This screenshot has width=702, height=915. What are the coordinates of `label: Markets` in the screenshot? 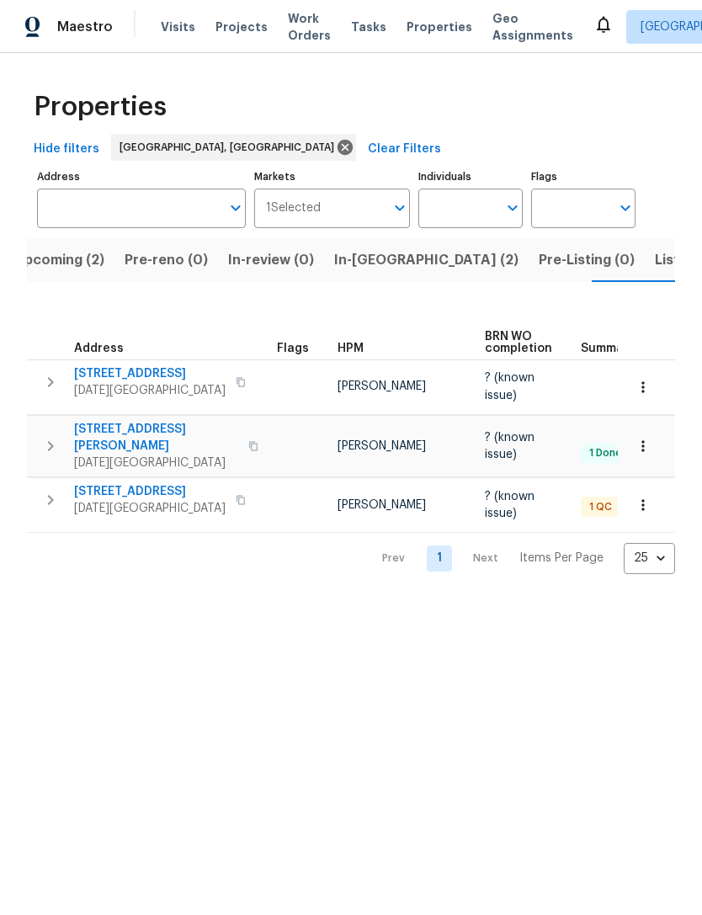 It's located at (333, 177).